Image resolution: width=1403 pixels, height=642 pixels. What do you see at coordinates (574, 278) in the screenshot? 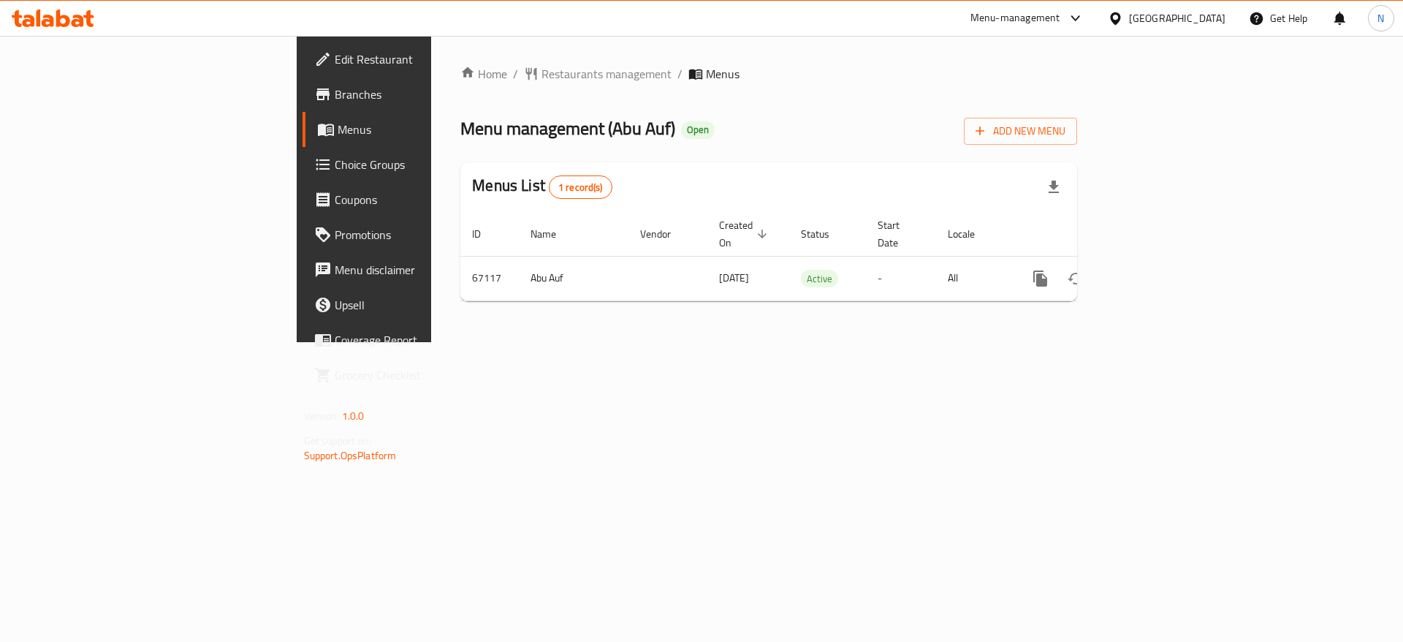
I see `td: Abu Auf` at bounding box center [574, 278].